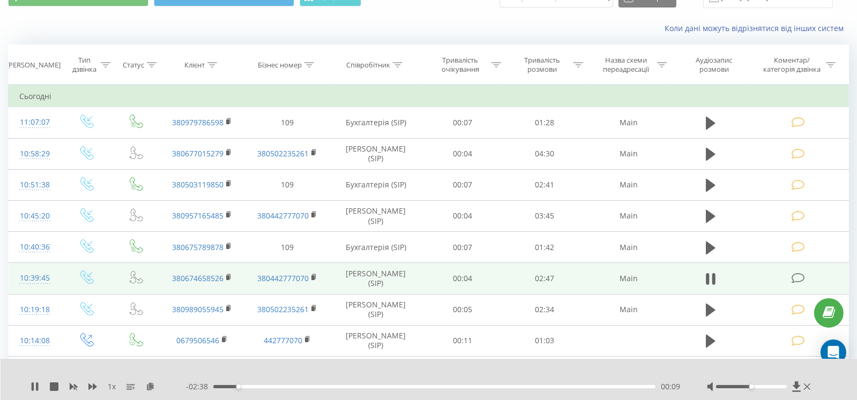 The width and height of the screenshot is (857, 400). Describe the element at coordinates (198, 340) in the screenshot. I see `a: 0679506546` at that location.